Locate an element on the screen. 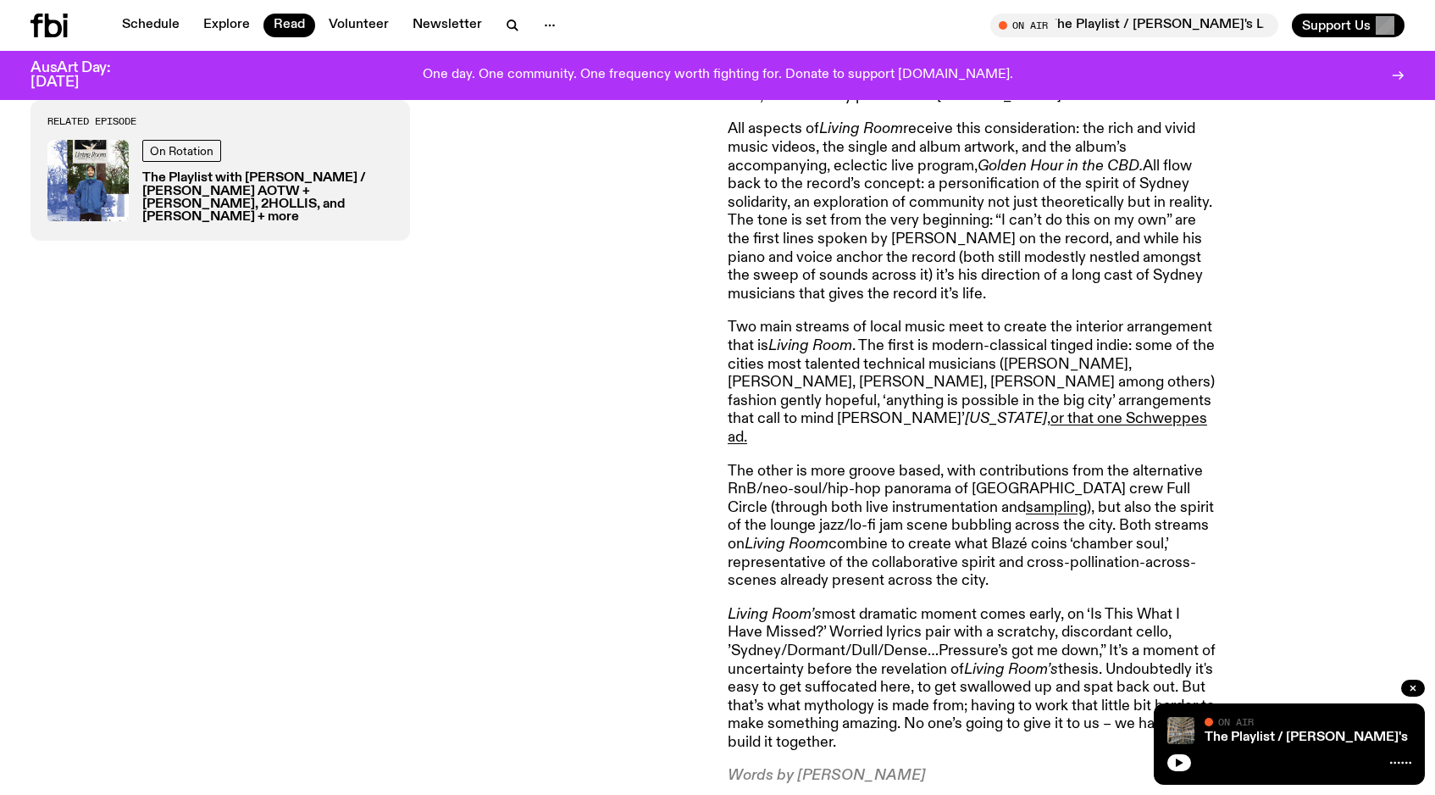 Image resolution: width=1435 pixels, height=795 pixels. a: Read is located at coordinates (289, 25).